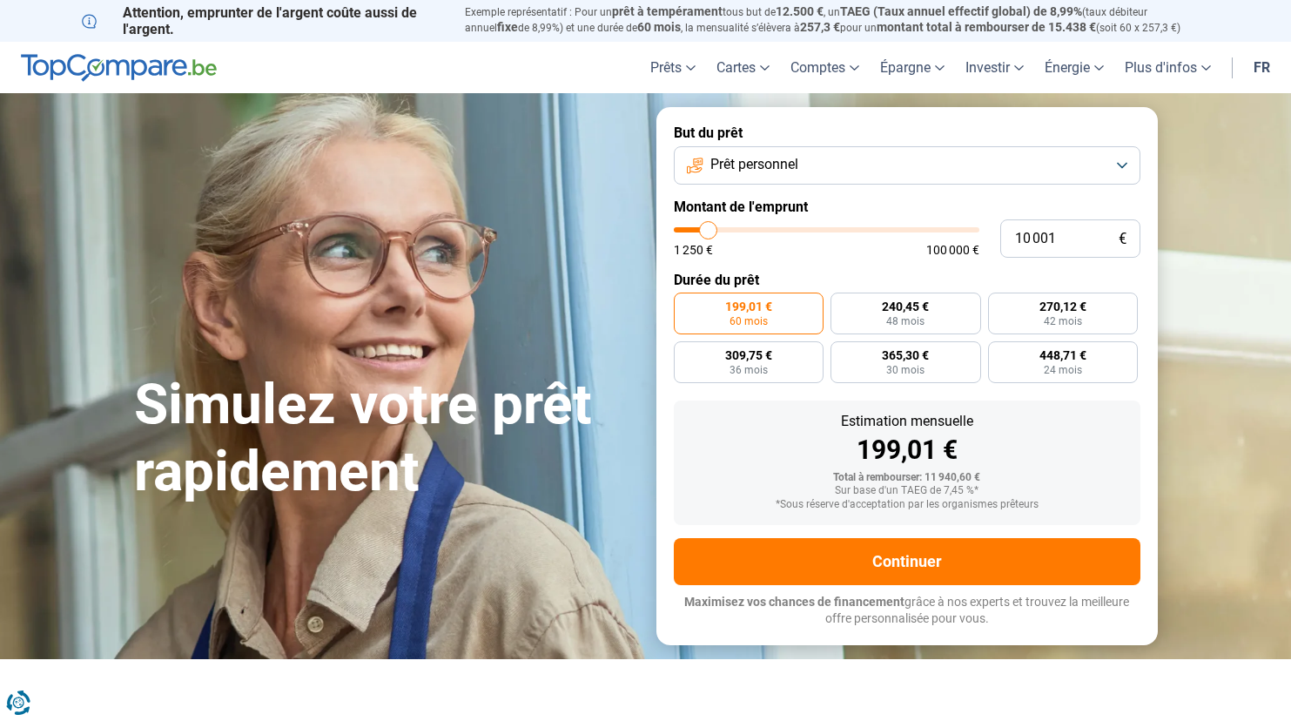 The width and height of the screenshot is (1291, 721). Describe the element at coordinates (905, 355) in the screenshot. I see `span: 365,30 €` at that location.